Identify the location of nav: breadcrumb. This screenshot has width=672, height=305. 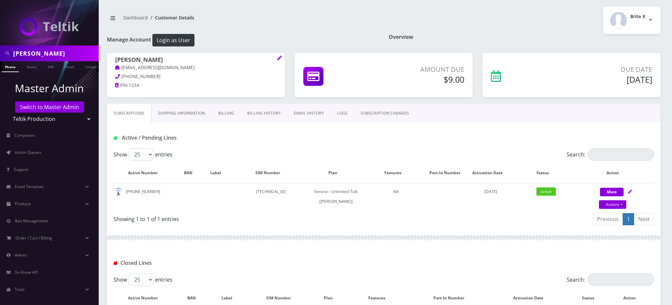
(243, 20).